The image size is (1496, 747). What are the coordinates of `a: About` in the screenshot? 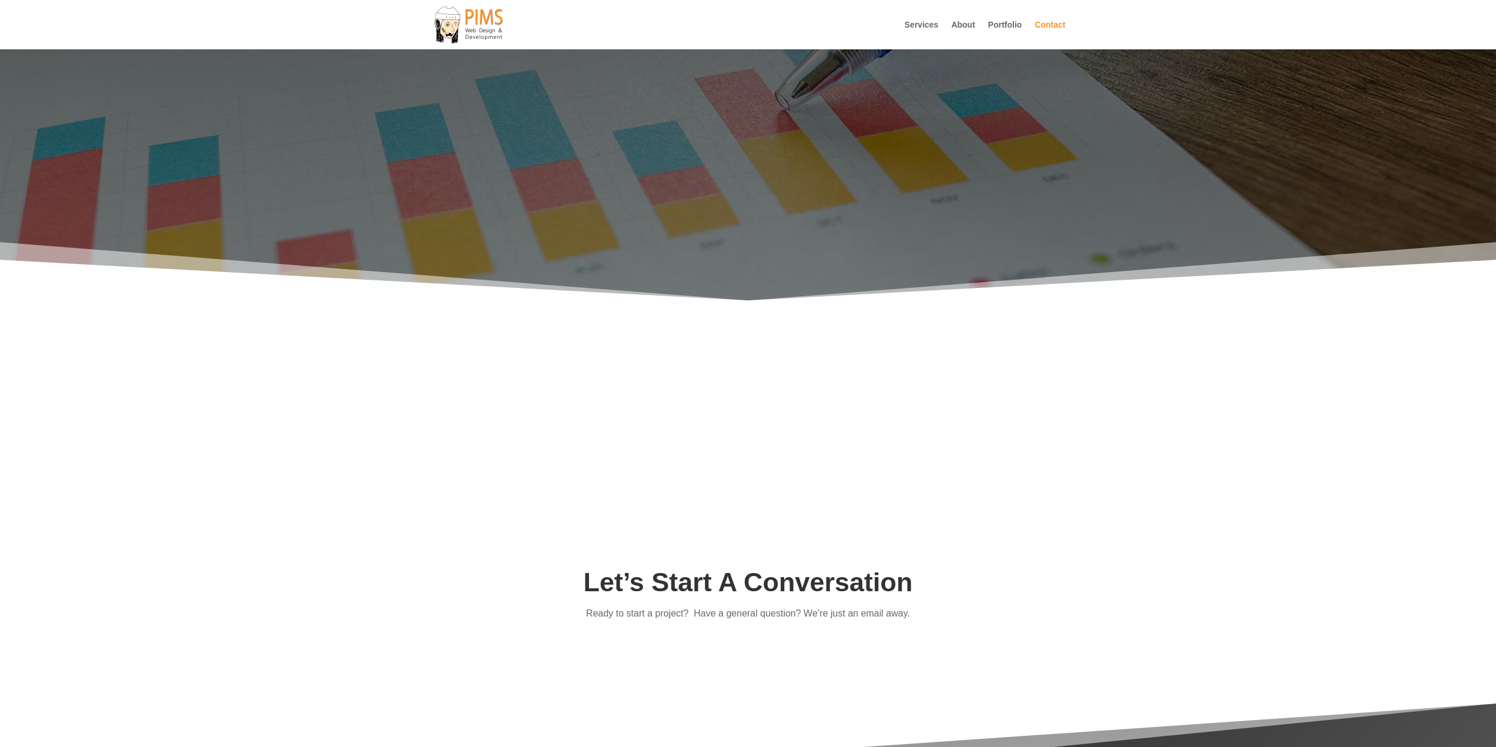 It's located at (963, 35).